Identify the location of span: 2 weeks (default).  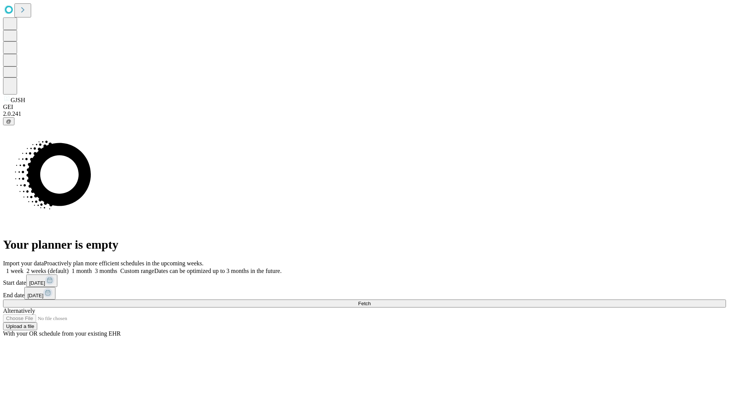
(47, 271).